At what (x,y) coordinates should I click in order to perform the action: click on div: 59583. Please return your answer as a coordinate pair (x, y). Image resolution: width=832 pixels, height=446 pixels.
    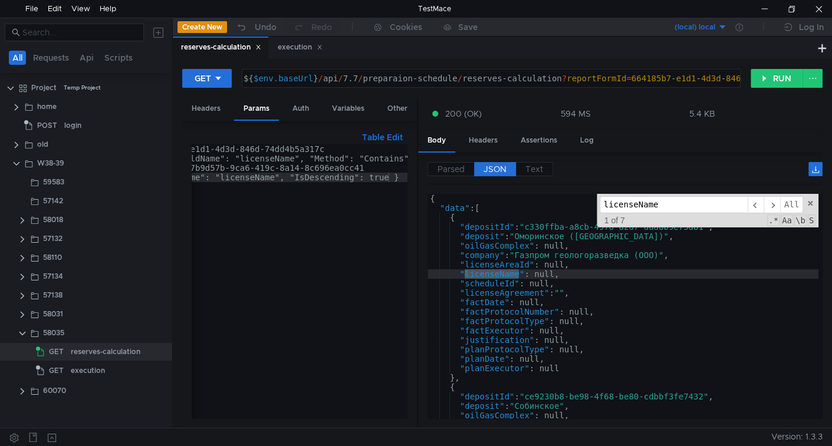
    Looking at the image, I should click on (54, 182).